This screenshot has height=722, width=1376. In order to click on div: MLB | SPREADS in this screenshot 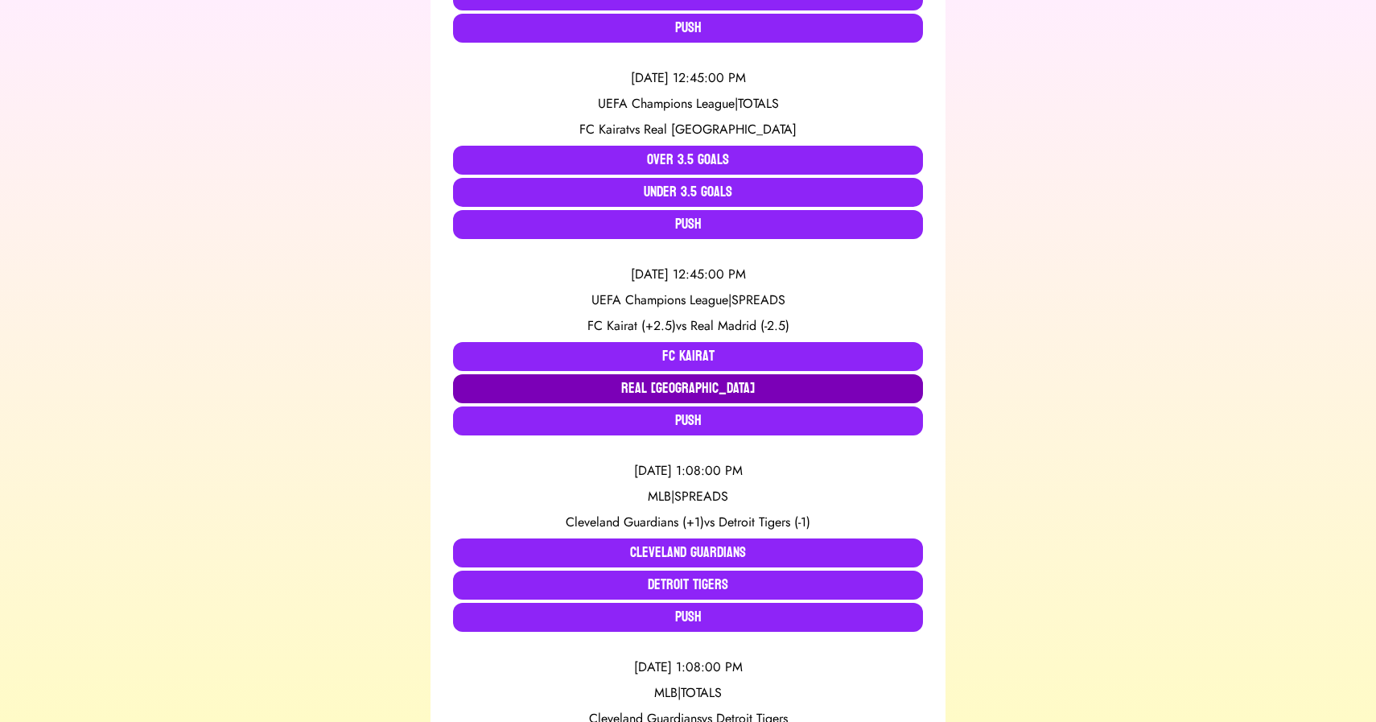, I will do `click(688, 496)`.